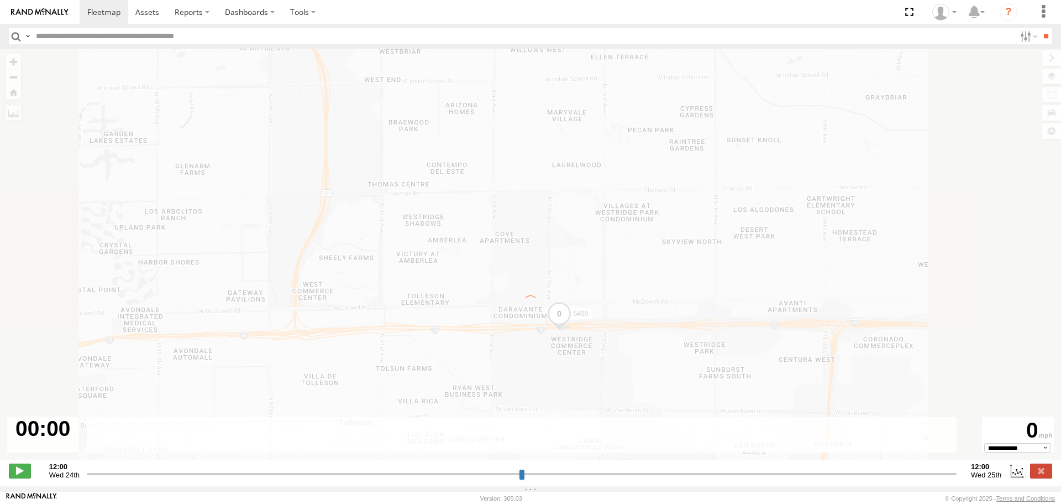  Describe the element at coordinates (1027, 36) in the screenshot. I see `label: Search Filter Options` at that location.